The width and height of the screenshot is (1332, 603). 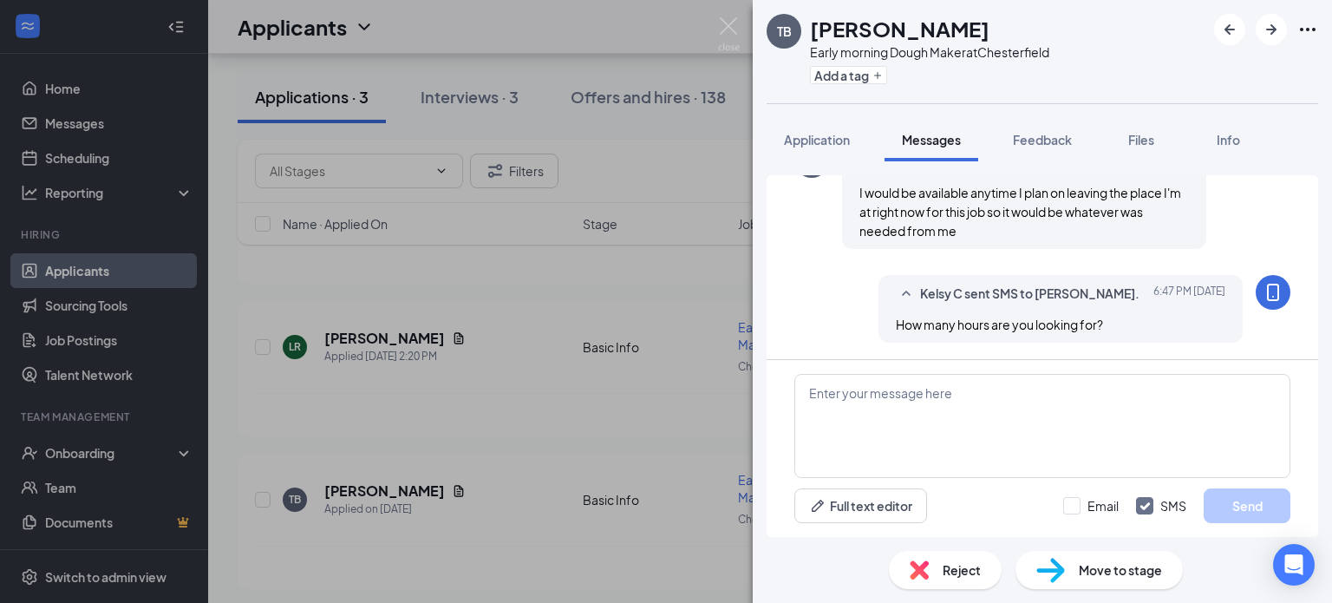 I want to click on span: Feedback, so click(x=1042, y=140).